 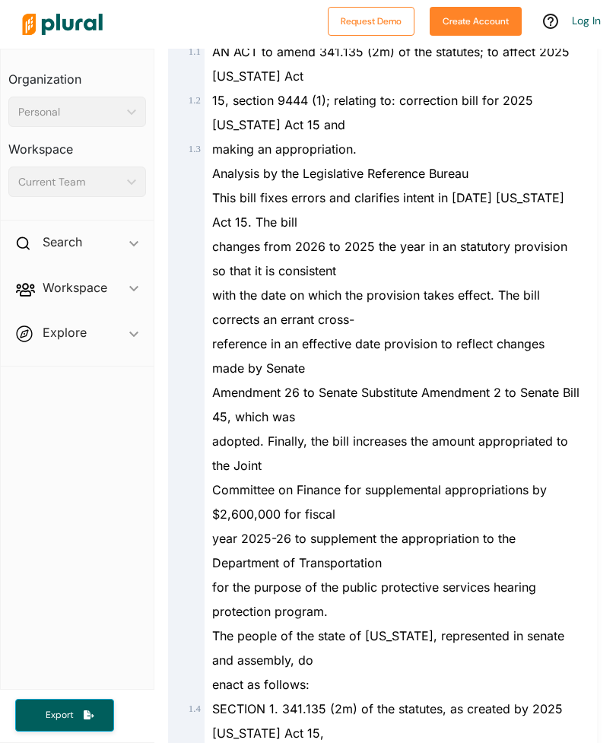 What do you see at coordinates (390, 454) in the screenshot?
I see `span: adopted. Finally, the bill increases the amount appropriated to the Joint` at bounding box center [390, 454].